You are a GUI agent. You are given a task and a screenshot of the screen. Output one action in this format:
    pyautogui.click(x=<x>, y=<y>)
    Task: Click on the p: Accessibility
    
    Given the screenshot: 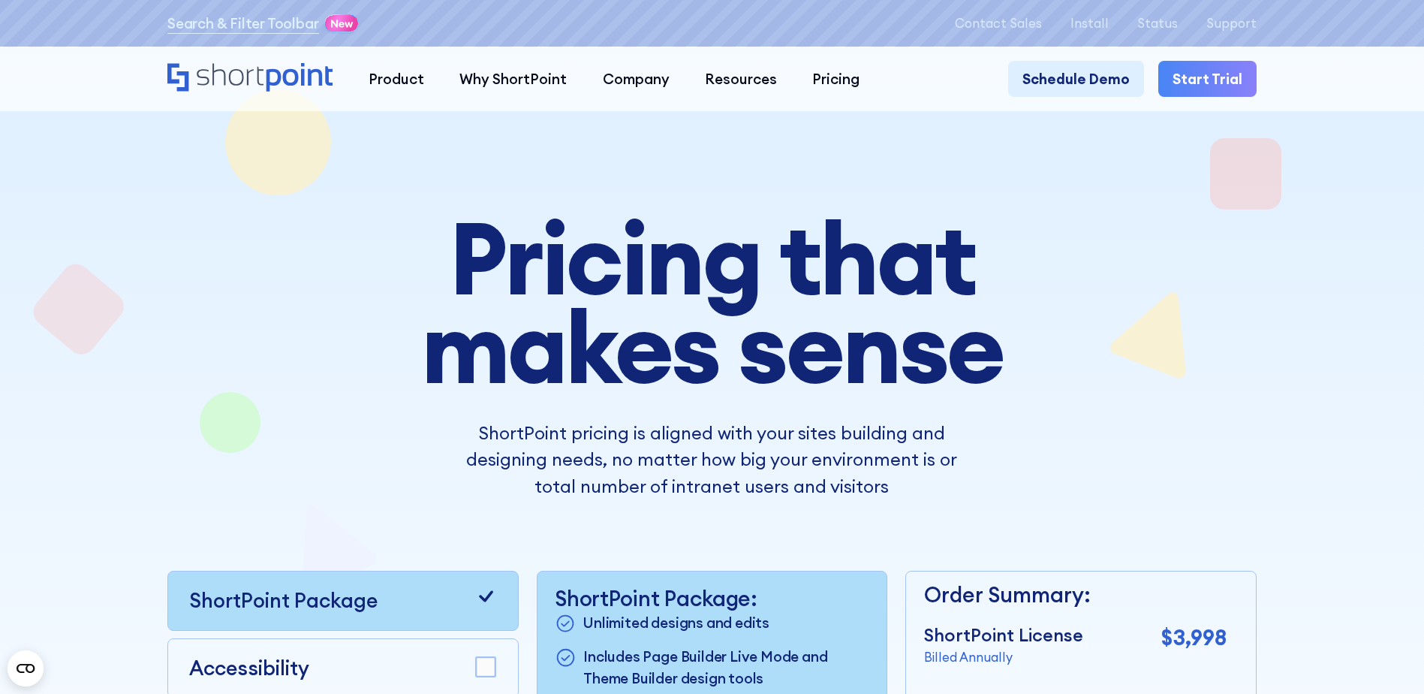 What is the action you would take?
    pyautogui.click(x=249, y=668)
    